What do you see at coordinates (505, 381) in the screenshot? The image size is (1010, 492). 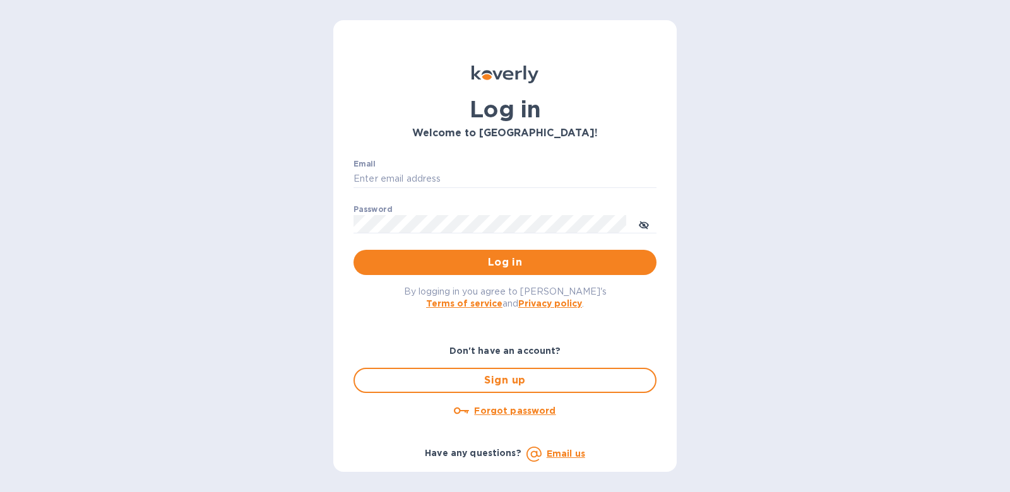 I see `button: Sign up` at bounding box center [505, 381].